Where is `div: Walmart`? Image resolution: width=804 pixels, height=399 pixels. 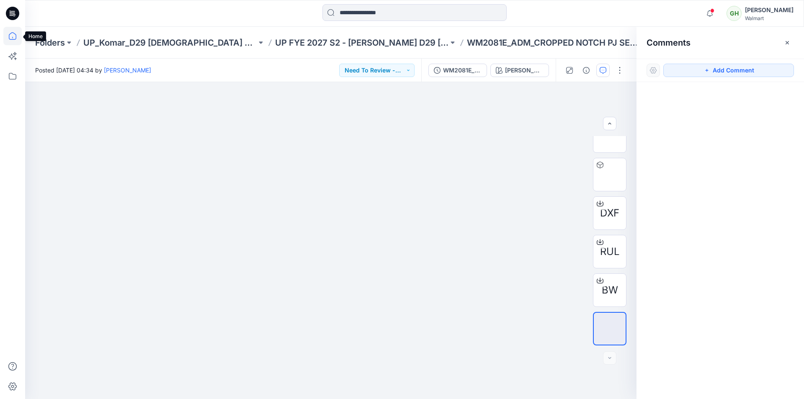
div: Walmart is located at coordinates (770, 18).